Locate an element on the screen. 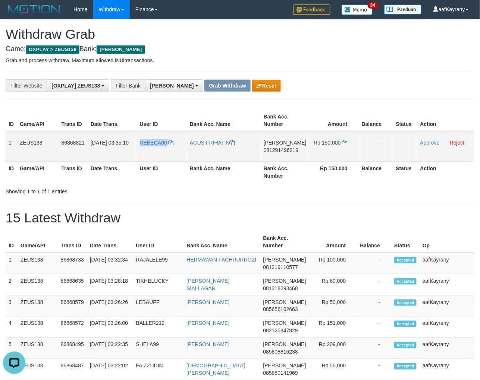  td: 1 is located at coordinates (12, 264).